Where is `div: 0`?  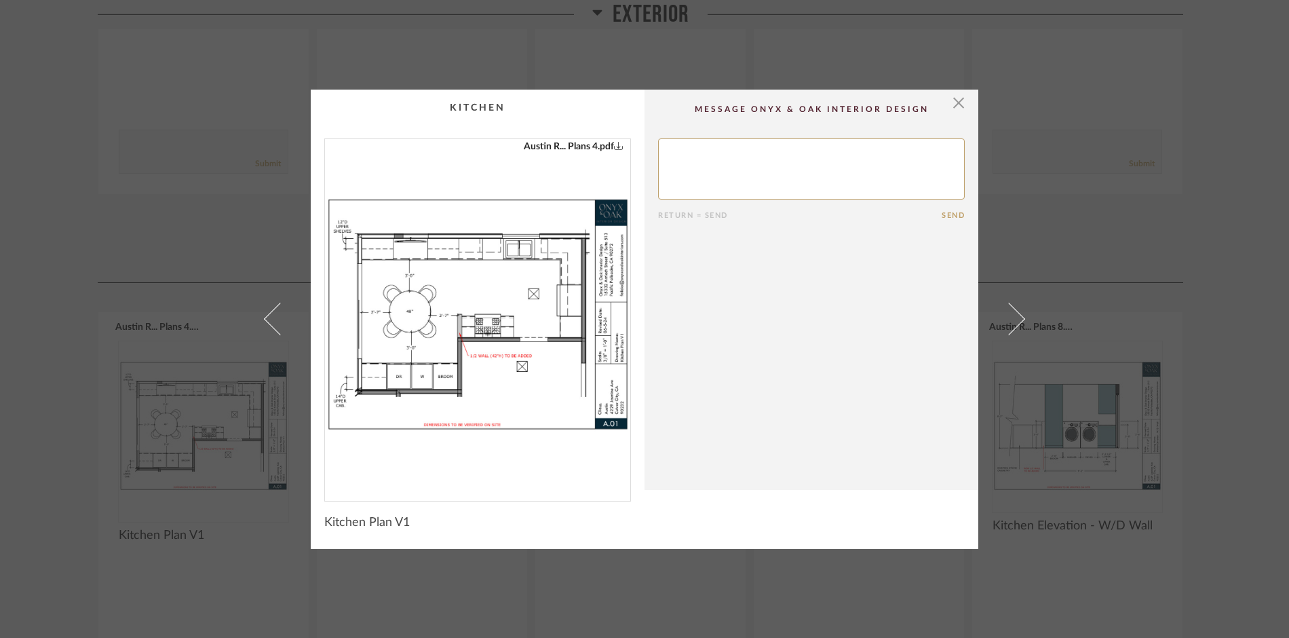
div: 0 is located at coordinates (478, 314).